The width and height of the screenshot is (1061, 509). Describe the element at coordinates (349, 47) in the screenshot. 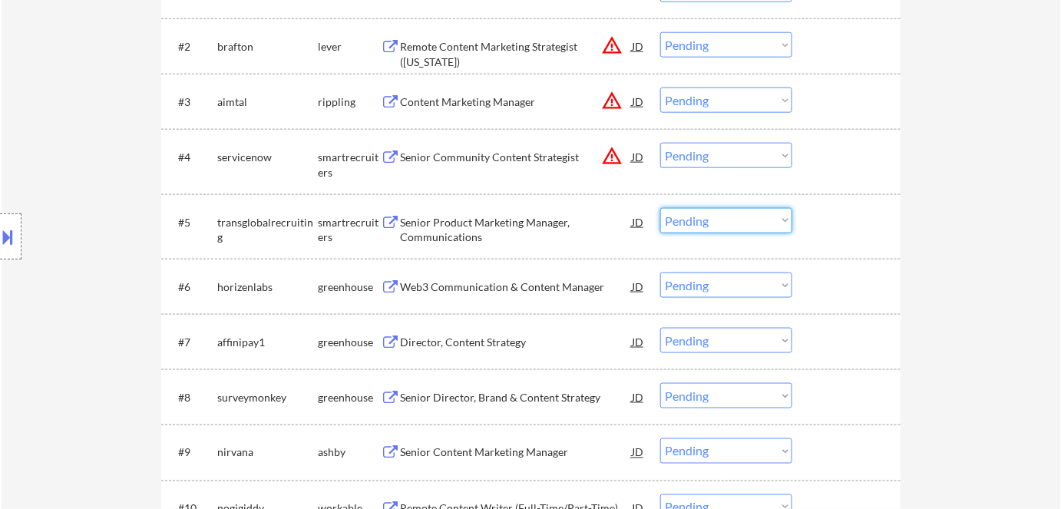

I see `div: lever` at that location.